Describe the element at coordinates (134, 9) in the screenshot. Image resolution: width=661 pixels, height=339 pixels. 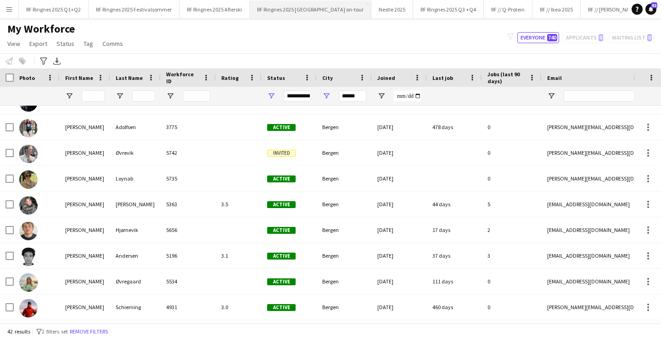
I see `button: RF Ringnes 2025 Festivalsommer` at that location.